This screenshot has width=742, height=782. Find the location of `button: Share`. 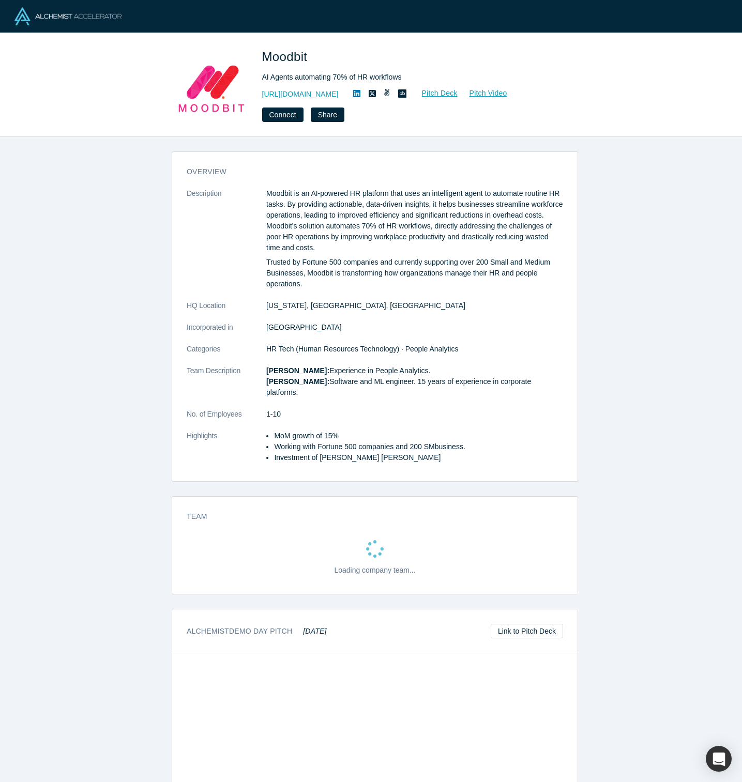

button: Share is located at coordinates (327, 115).